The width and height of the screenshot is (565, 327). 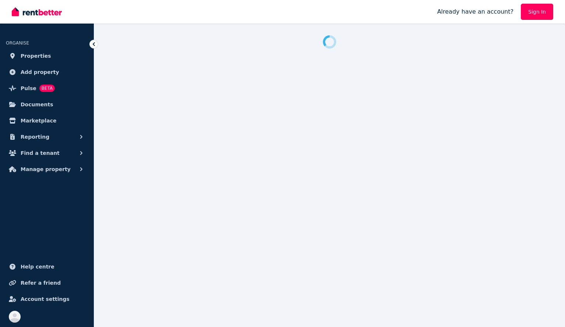 I want to click on span: Marketplace, so click(x=38, y=121).